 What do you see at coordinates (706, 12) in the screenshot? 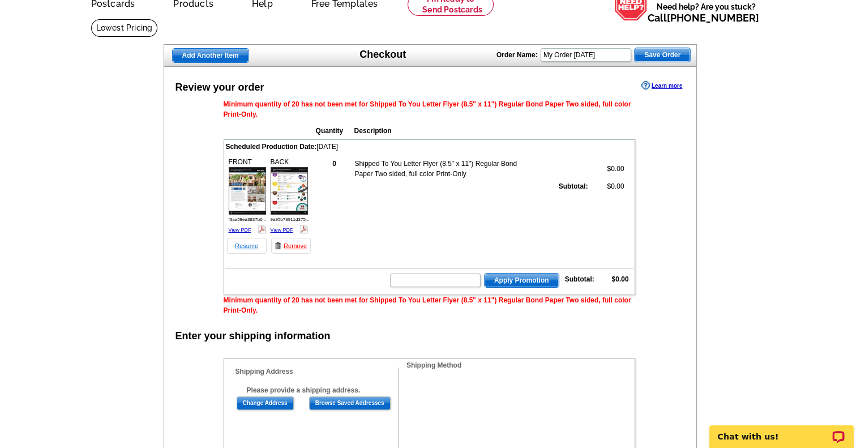
I see `span: Need help? Are you stuck?` at bounding box center [706, 12].